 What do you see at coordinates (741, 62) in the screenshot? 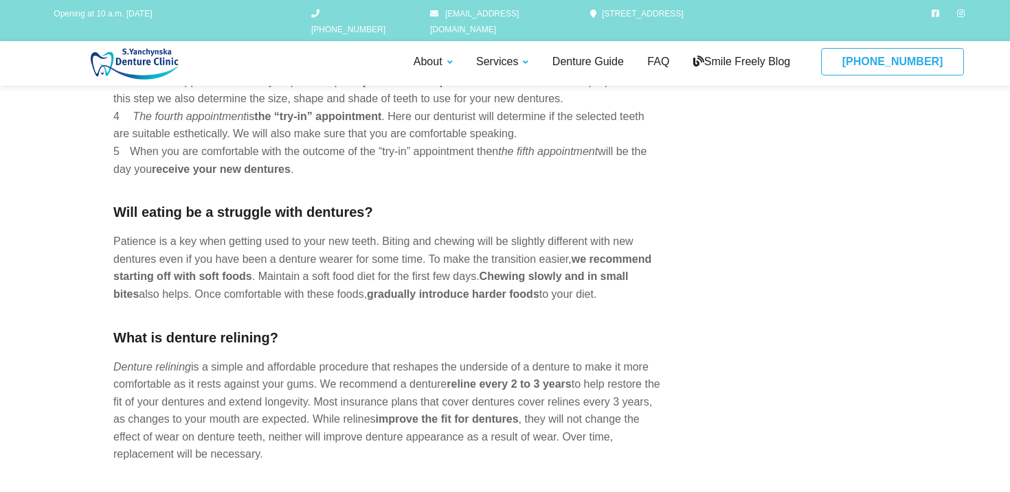
I see `a: Smile Freely Blog` at bounding box center [741, 62].